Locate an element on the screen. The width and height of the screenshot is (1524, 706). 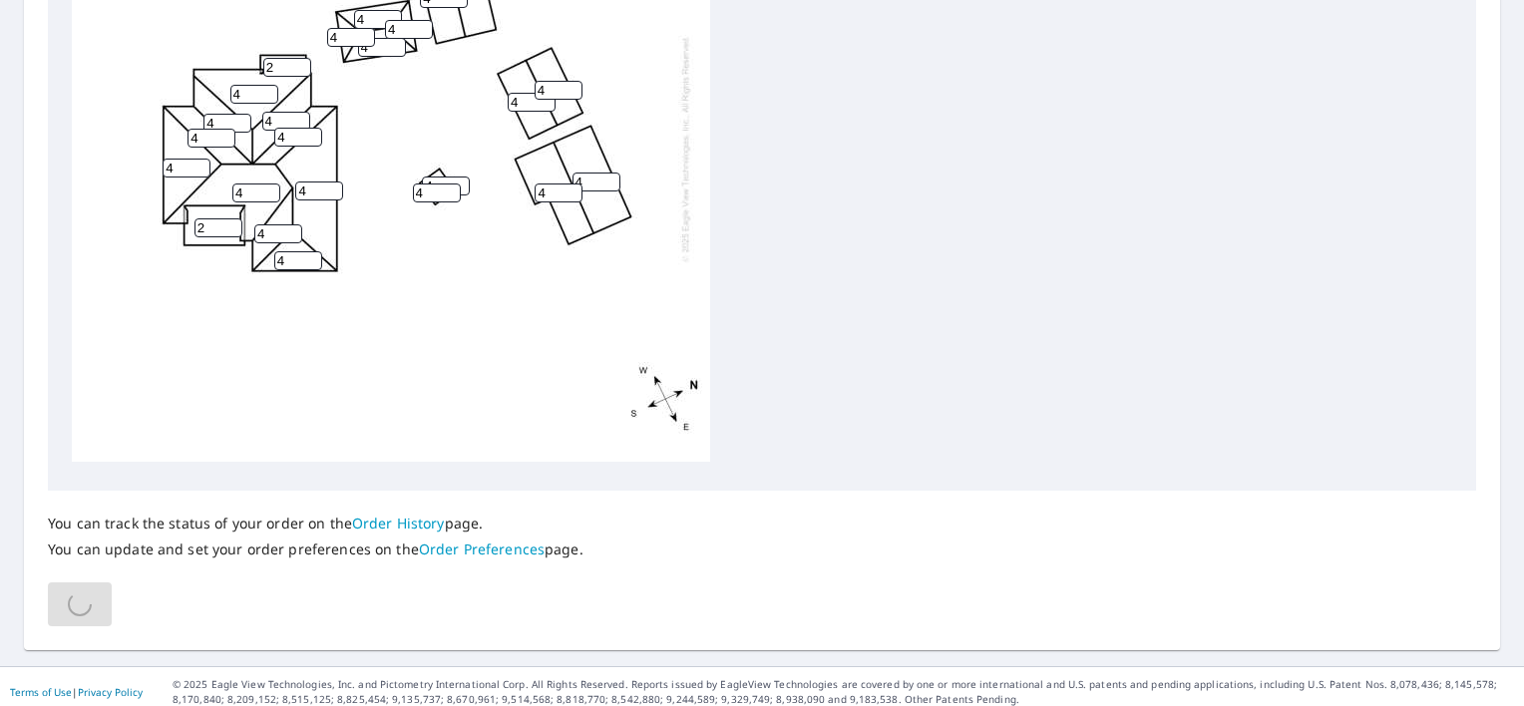
a: Order History is located at coordinates (398, 523).